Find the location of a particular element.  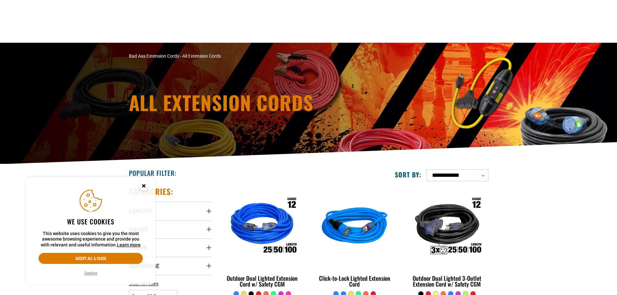

a: Bad Ass Extension Cords is located at coordinates (154, 56).